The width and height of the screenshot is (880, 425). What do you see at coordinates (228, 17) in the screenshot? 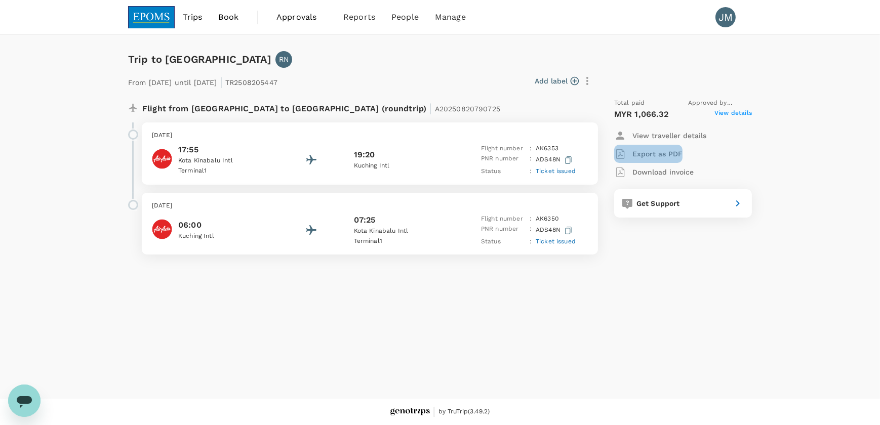
I see `span: Book` at bounding box center [228, 17].